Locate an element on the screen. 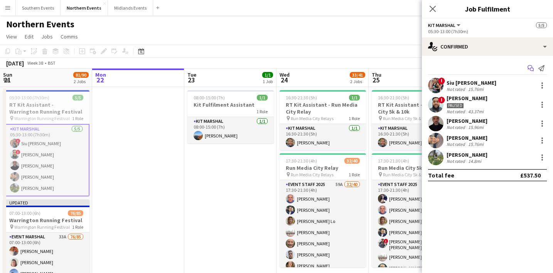 The image size is (553, 273). div: Updated is located at coordinates (46, 203).